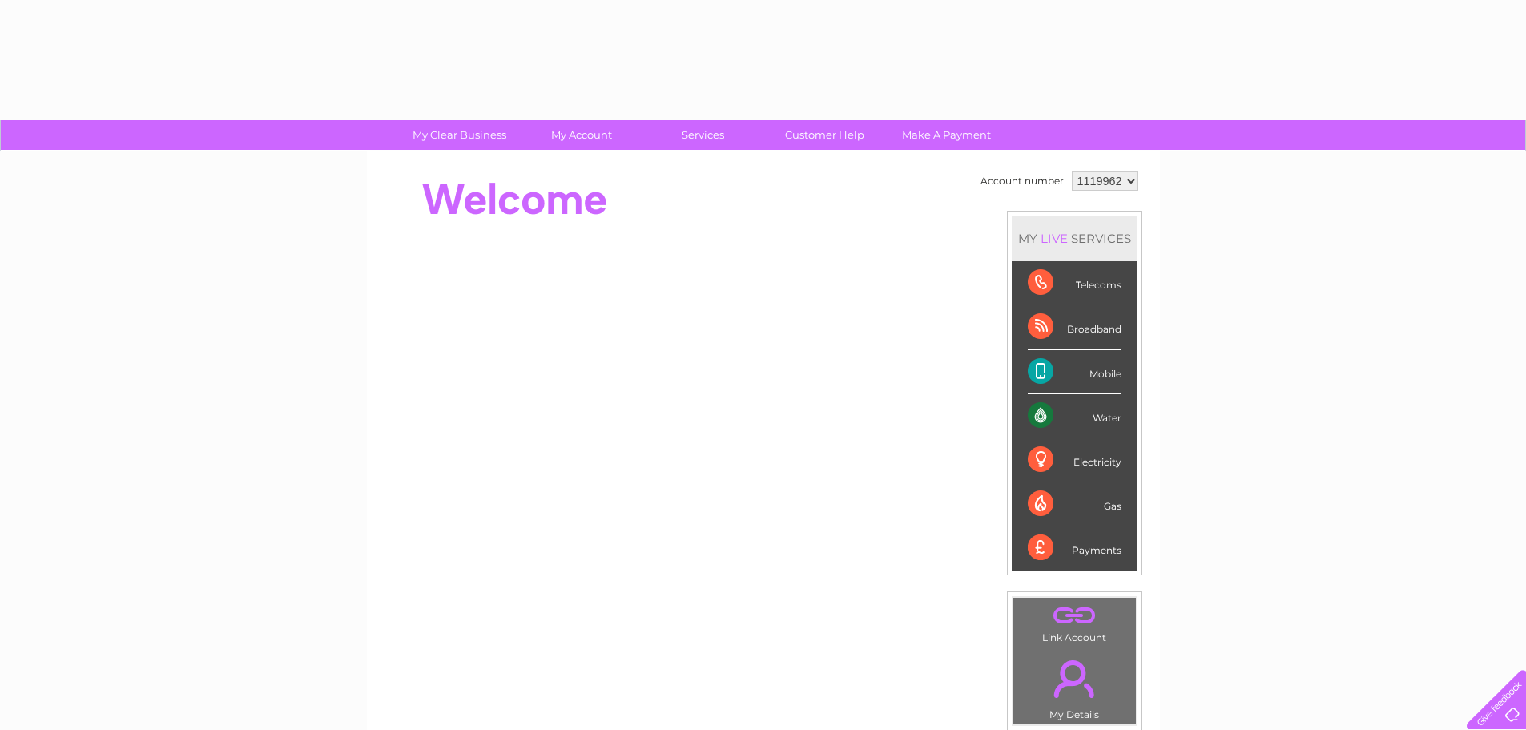 This screenshot has height=730, width=1526. Describe the element at coordinates (1074, 372) in the screenshot. I see `div: Mobile` at that location.